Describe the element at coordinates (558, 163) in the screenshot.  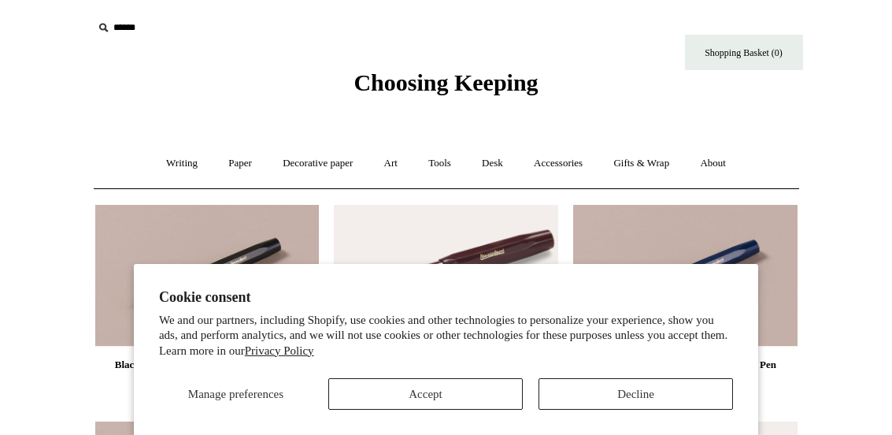
I see `a: Accessories` at that location.